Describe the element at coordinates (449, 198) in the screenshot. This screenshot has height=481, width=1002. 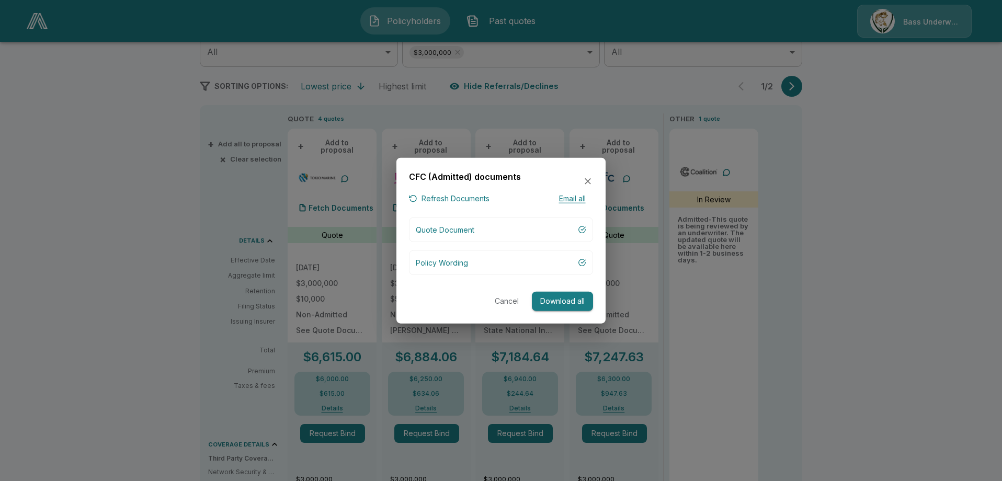
I see `button: Refresh Documents` at that location.